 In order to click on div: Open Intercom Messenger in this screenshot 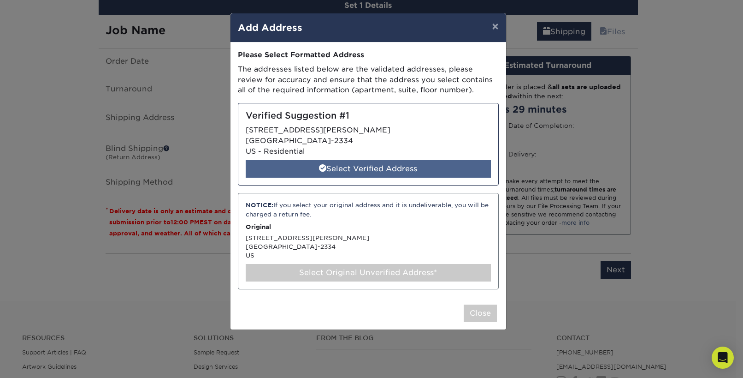, I will do `click(723, 357)`.